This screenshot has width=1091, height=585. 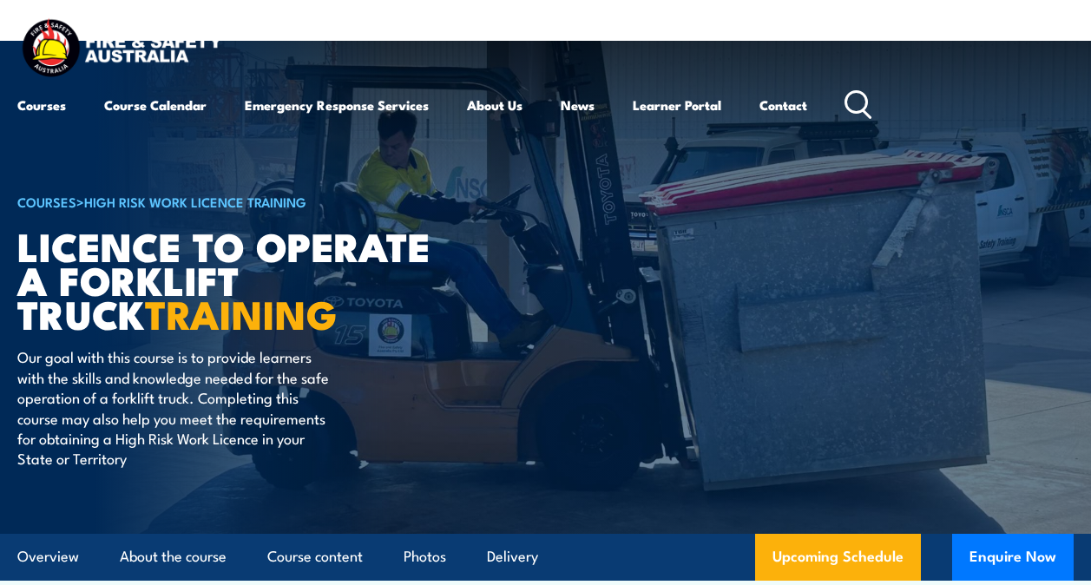 What do you see at coordinates (155, 105) in the screenshot?
I see `a: Course Calendar` at bounding box center [155, 105].